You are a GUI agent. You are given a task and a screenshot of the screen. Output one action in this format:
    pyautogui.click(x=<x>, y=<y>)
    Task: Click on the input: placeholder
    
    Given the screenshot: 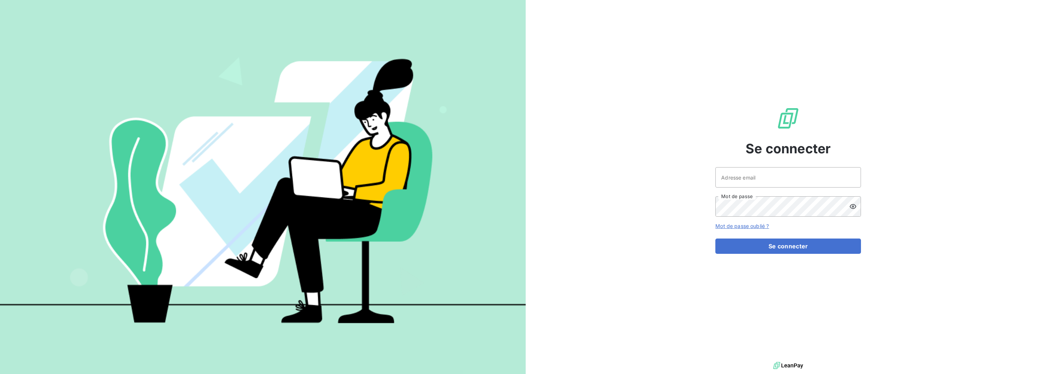 What is the action you would take?
    pyautogui.click(x=788, y=177)
    